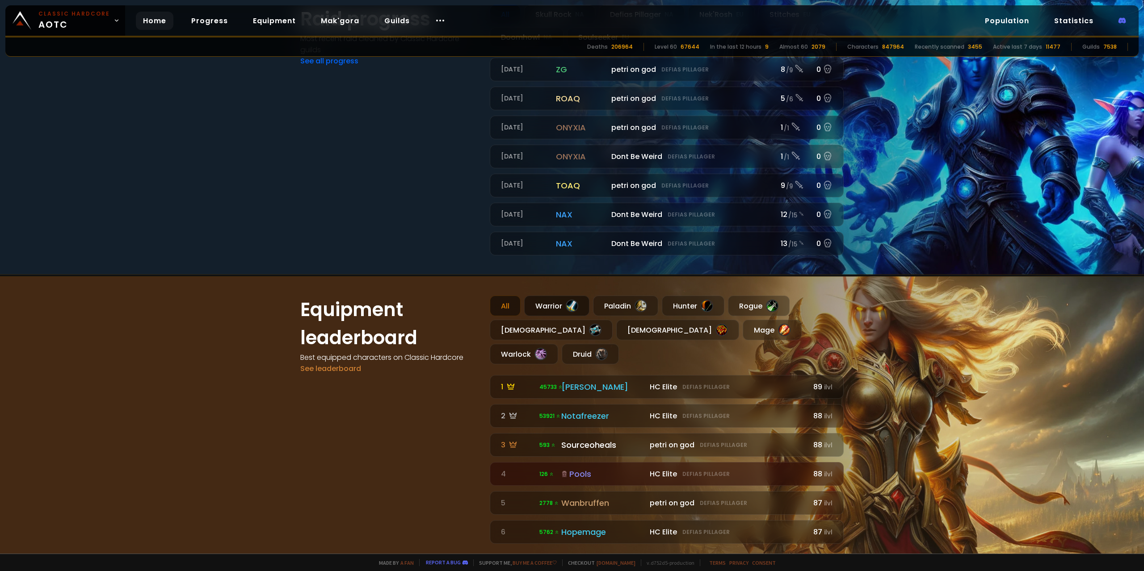 The width and height of the screenshot is (1144, 571). I want to click on a: 5 2778 Wanbruffen petri on godDefias Pillager87ilvl, so click(667, 503).